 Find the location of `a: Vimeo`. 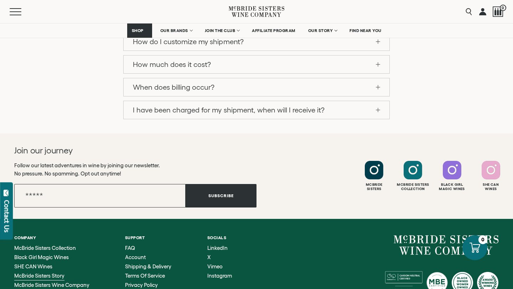

a: Vimeo is located at coordinates (219, 267).